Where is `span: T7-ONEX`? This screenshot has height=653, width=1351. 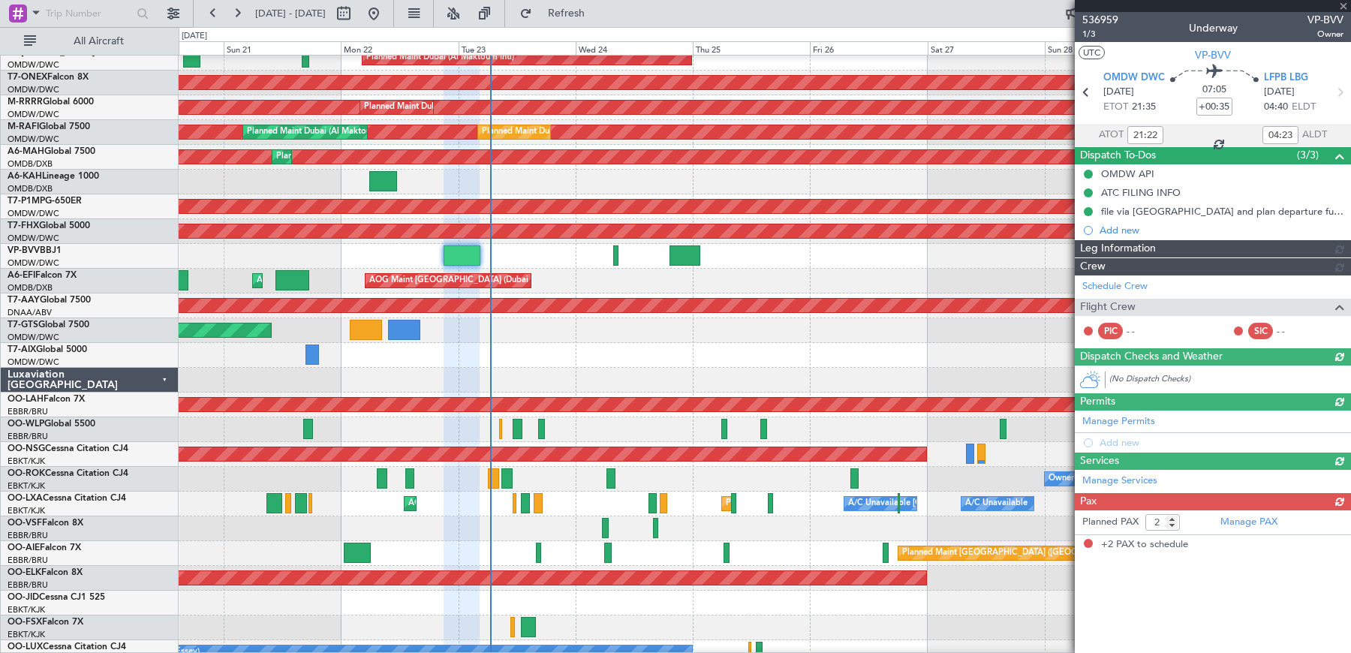
span: T7-ONEX is located at coordinates (27, 77).